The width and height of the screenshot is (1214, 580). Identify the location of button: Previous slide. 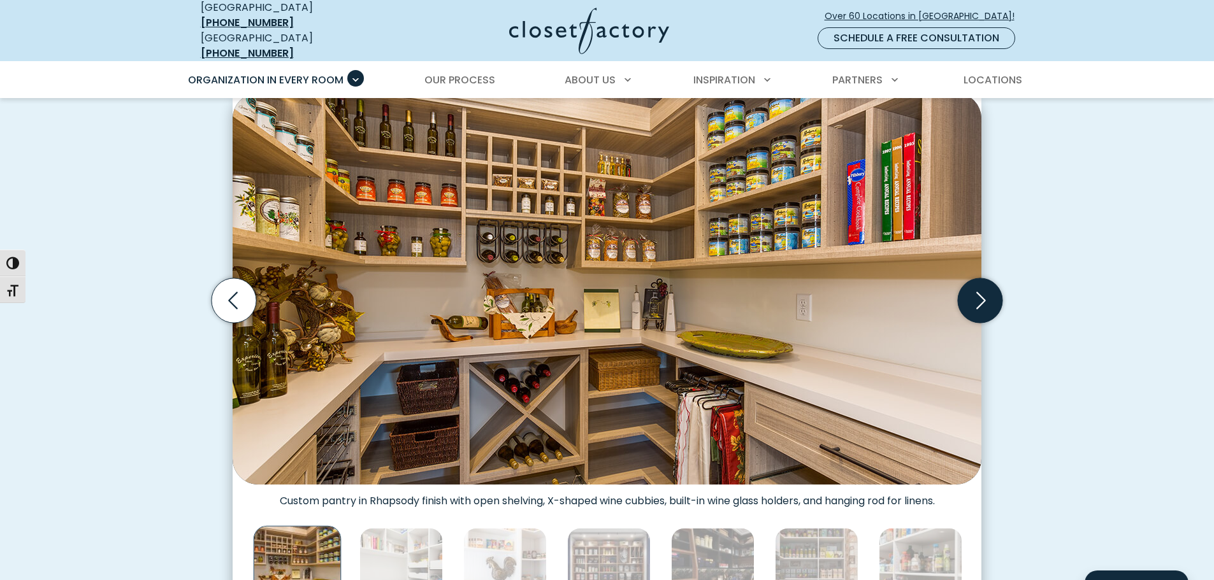
(234, 301).